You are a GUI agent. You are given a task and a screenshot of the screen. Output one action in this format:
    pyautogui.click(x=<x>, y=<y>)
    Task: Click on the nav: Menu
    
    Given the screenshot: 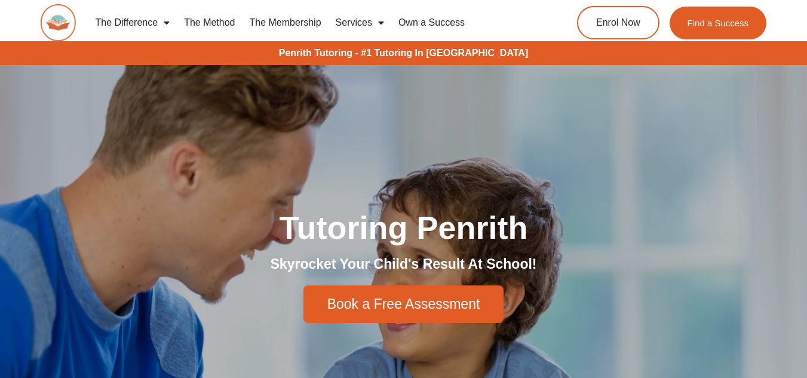 What is the action you would take?
    pyautogui.click(x=311, y=23)
    